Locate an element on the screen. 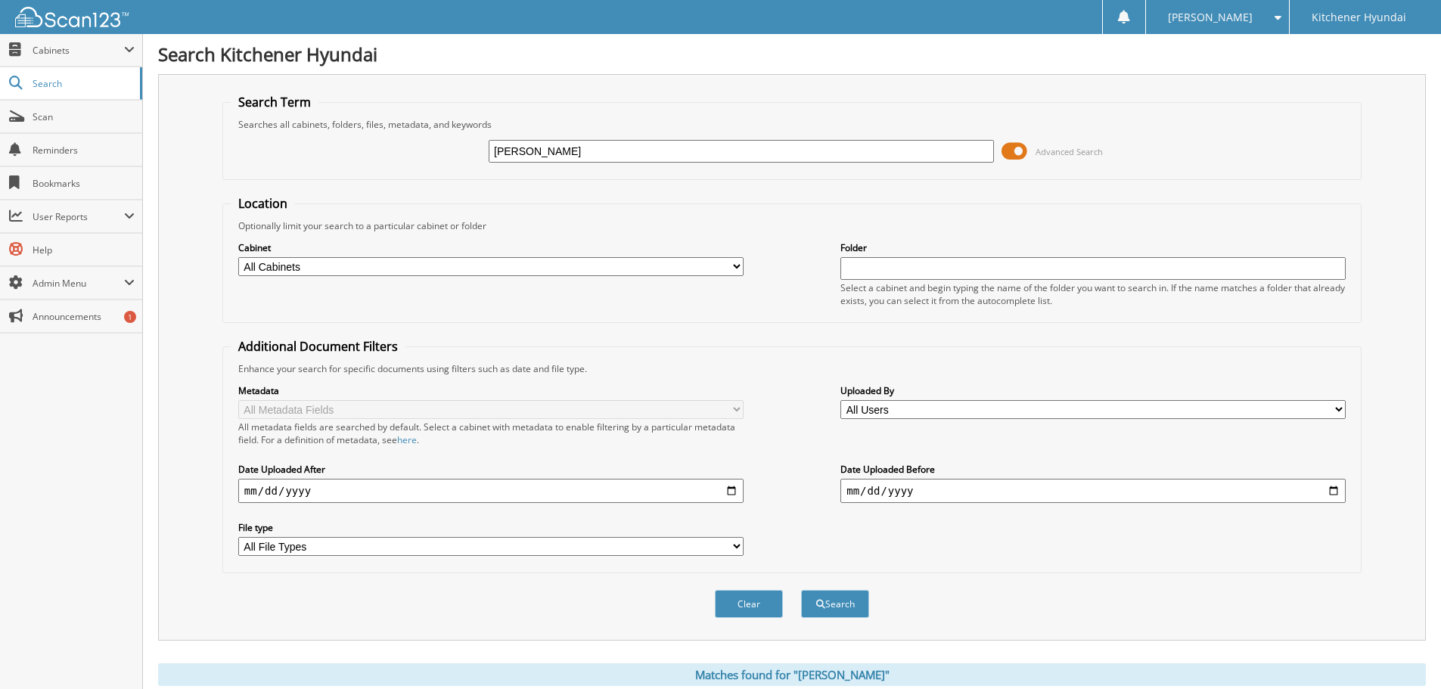 This screenshot has height=689, width=1441. span: Bookmarks is located at coordinates (83, 183).